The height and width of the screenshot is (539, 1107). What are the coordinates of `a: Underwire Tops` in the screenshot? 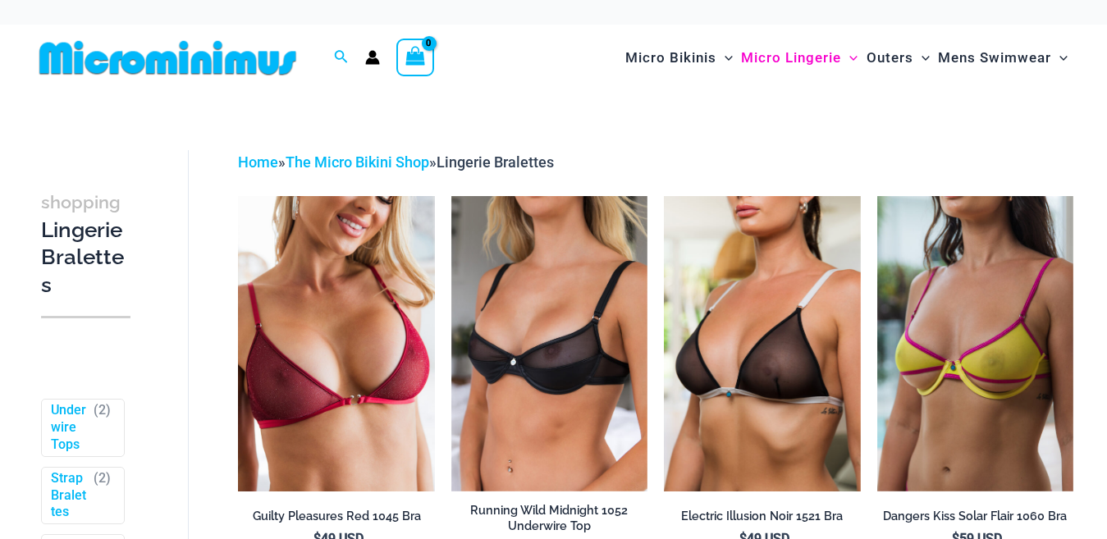 It's located at (68, 427).